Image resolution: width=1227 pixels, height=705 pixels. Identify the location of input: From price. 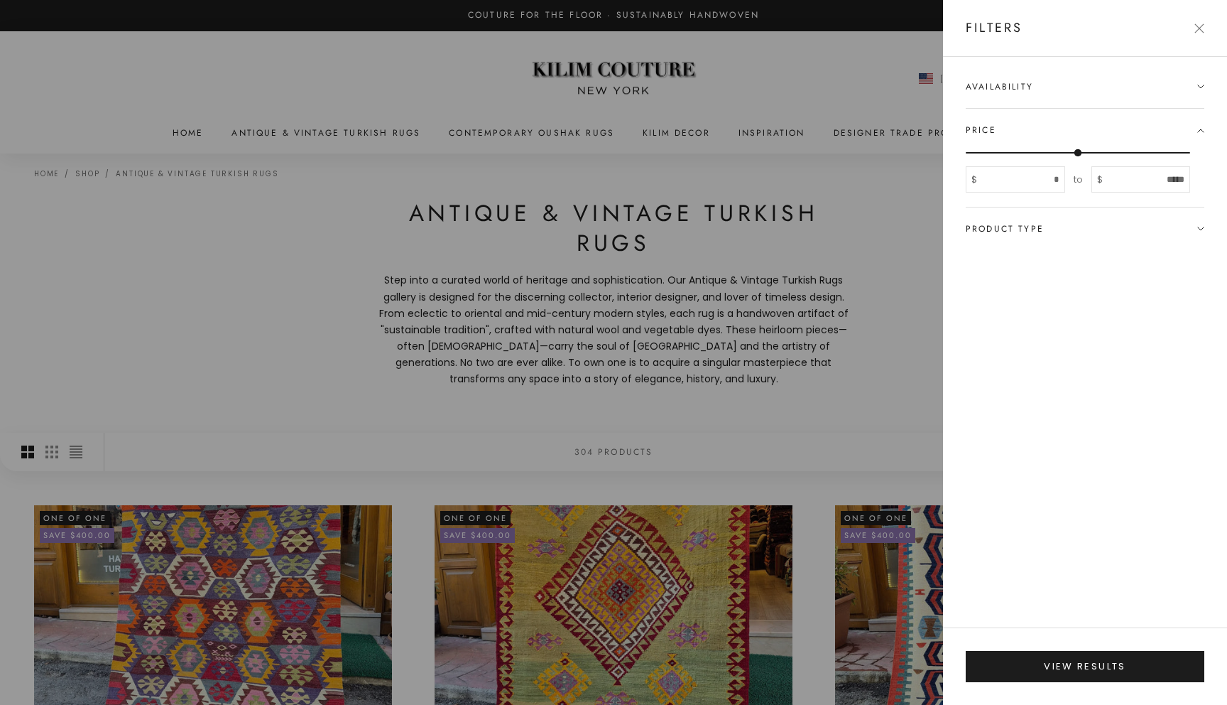
(1022, 179).